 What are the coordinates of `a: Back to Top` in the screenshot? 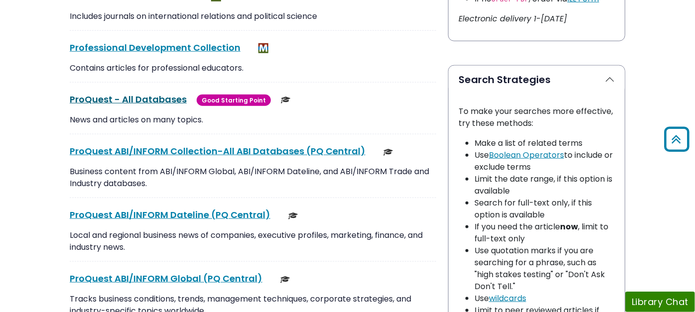 It's located at (676, 139).